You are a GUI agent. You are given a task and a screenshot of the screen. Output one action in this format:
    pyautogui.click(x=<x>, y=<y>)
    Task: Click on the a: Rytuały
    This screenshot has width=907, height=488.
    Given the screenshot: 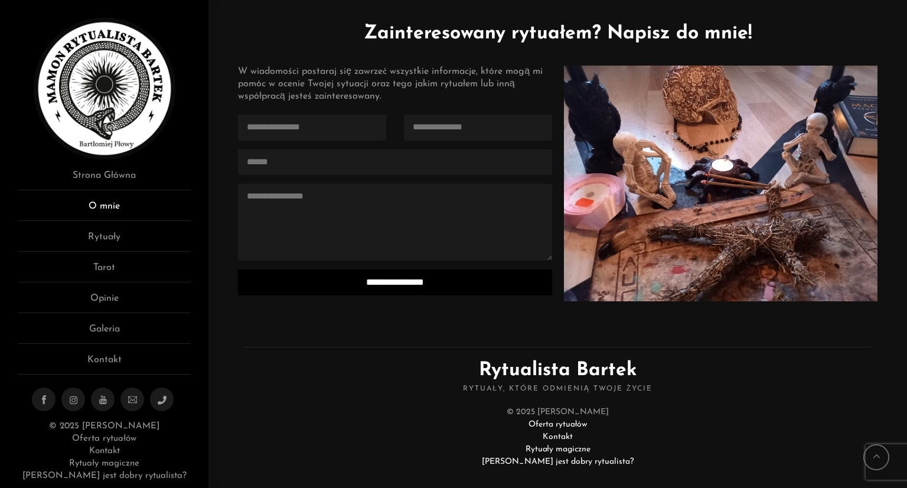 What is the action you would take?
    pyautogui.click(x=104, y=240)
    